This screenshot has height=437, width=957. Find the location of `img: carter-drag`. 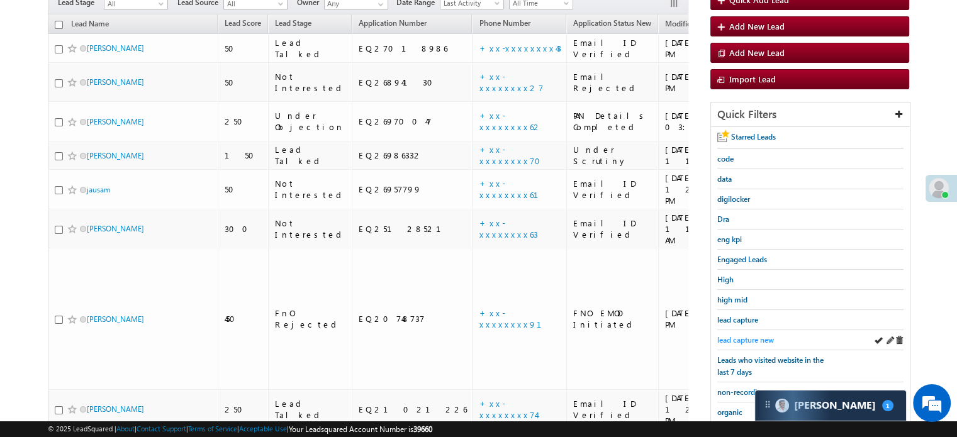

img: carter-drag is located at coordinates (768, 405).